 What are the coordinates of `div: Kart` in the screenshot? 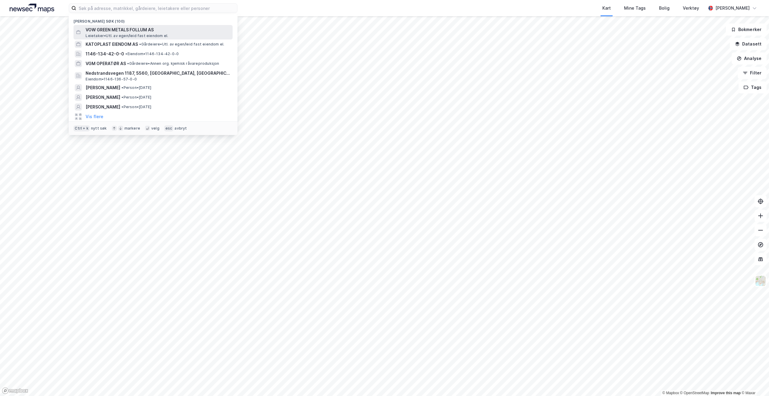 It's located at (606, 8).